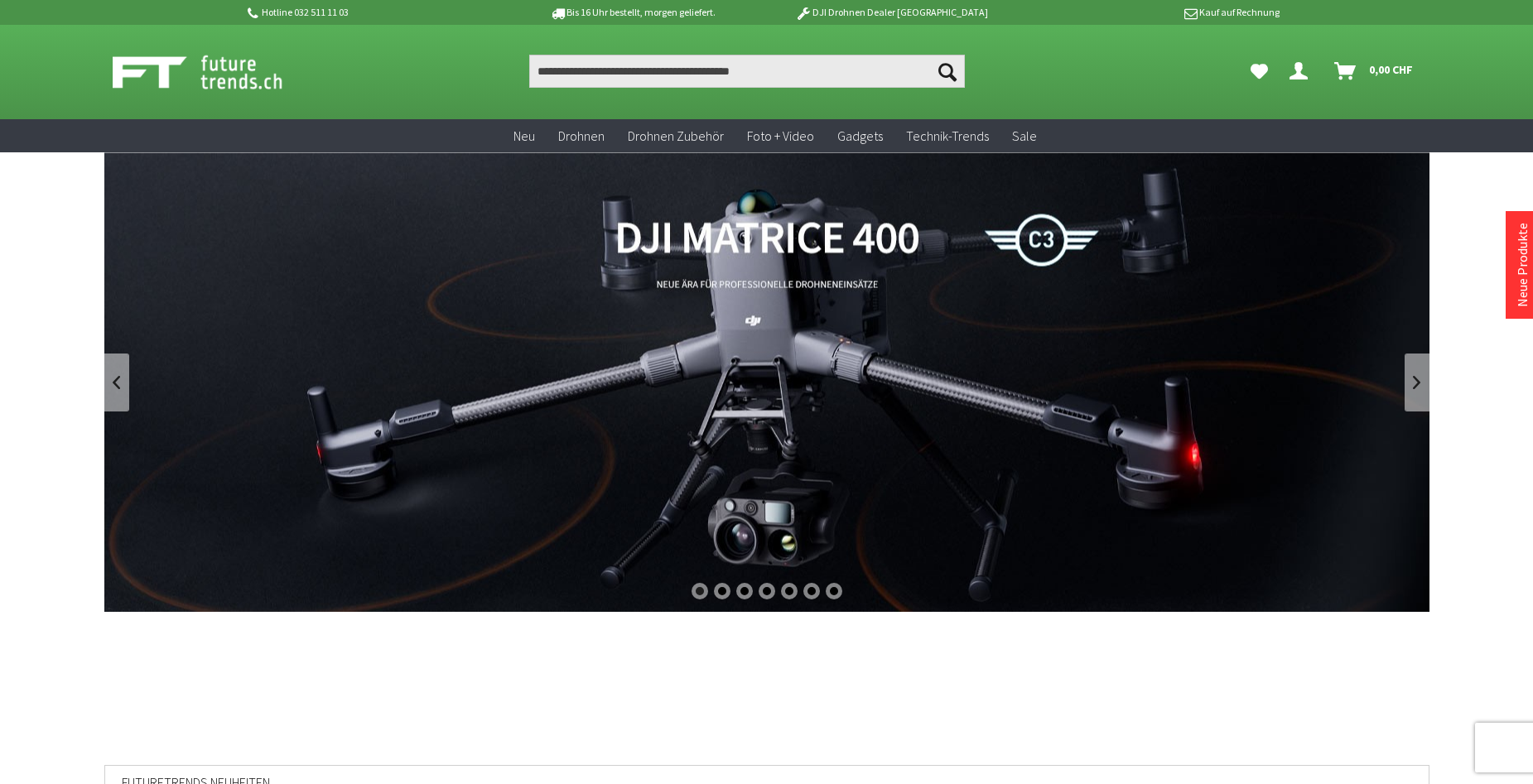 This screenshot has height=784, width=1533. What do you see at coordinates (676, 136) in the screenshot?
I see `a: Drohnen Zubehör` at bounding box center [676, 136].